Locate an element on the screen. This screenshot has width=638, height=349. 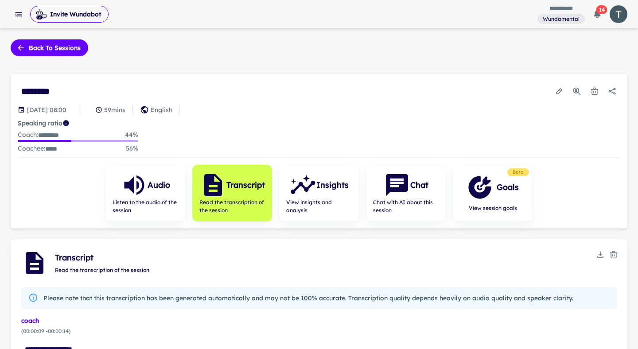
strong: Speaking ratio is located at coordinates (40, 123).